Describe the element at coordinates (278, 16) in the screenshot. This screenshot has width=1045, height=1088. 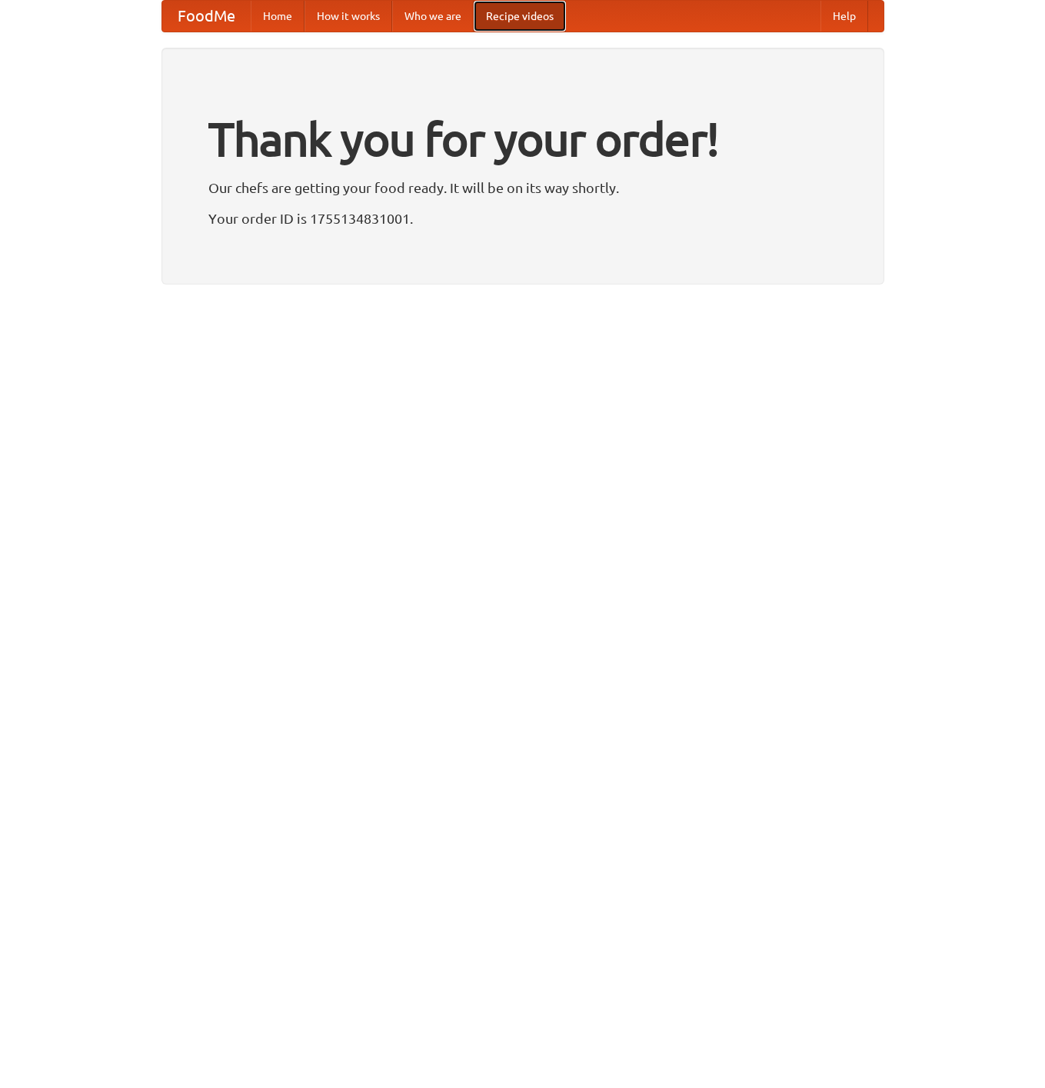
I see `a: Home` at that location.